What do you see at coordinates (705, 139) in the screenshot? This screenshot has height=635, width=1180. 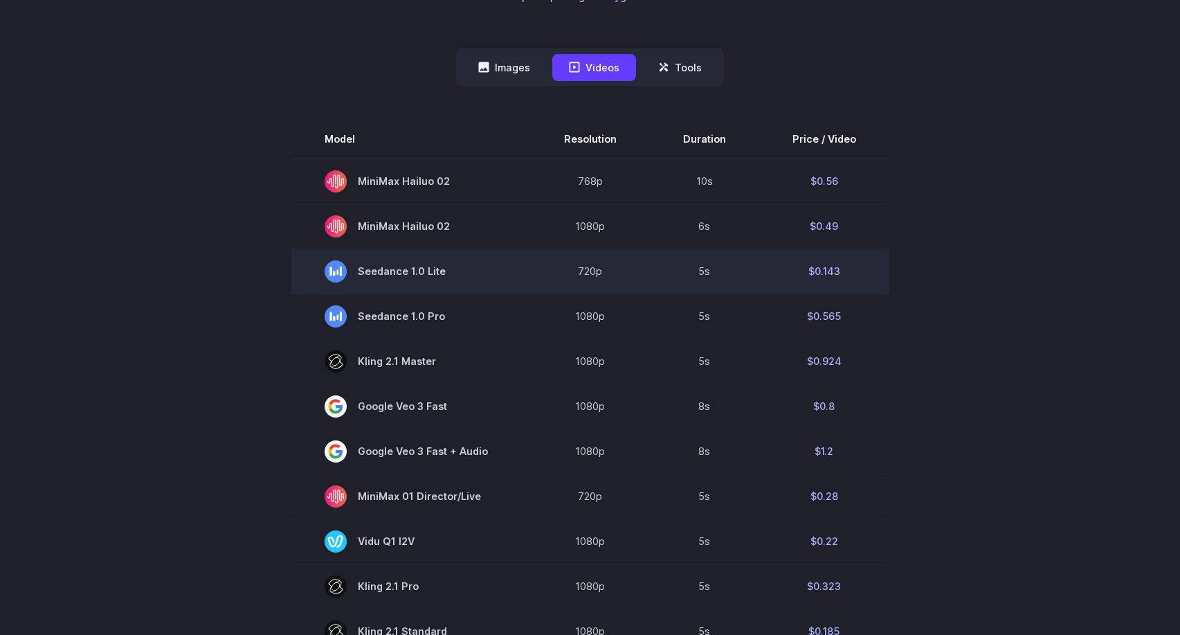 I see `th: Duration` at bounding box center [705, 139].